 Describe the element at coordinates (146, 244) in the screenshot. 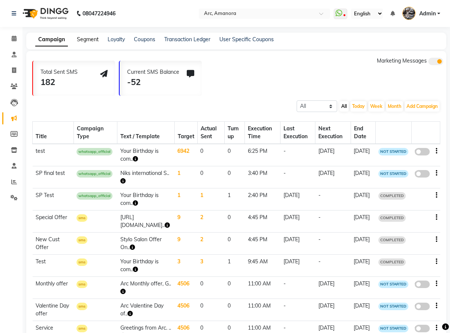

I see `td: Stylo Salon Offer On..` at that location.